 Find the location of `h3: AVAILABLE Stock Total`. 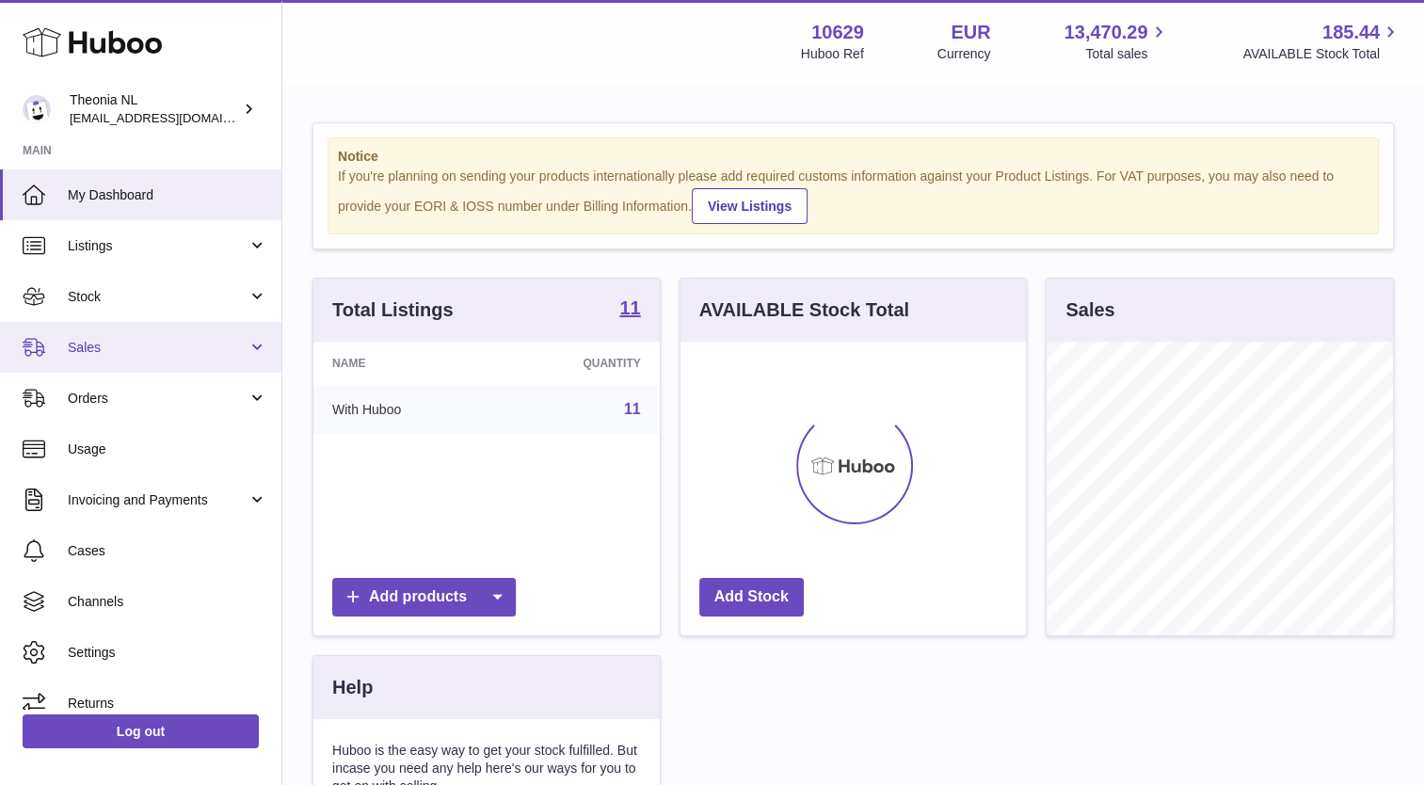

h3: AVAILABLE Stock Total is located at coordinates (804, 310).